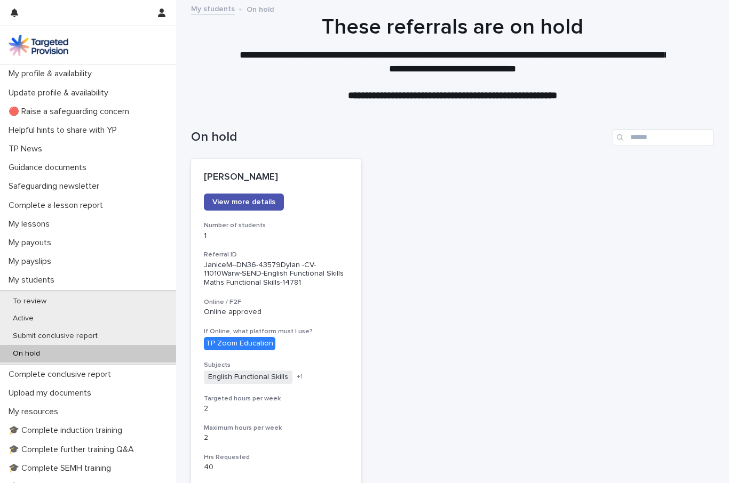  I want to click on h3: If Online, what platform must I use?, so click(276, 332).